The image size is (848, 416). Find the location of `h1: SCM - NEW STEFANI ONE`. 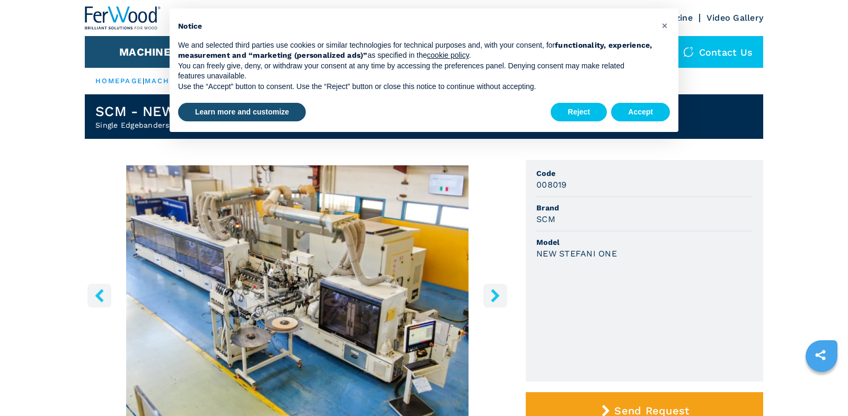

h1: SCM - NEW STEFANI ONE is located at coordinates (183, 111).